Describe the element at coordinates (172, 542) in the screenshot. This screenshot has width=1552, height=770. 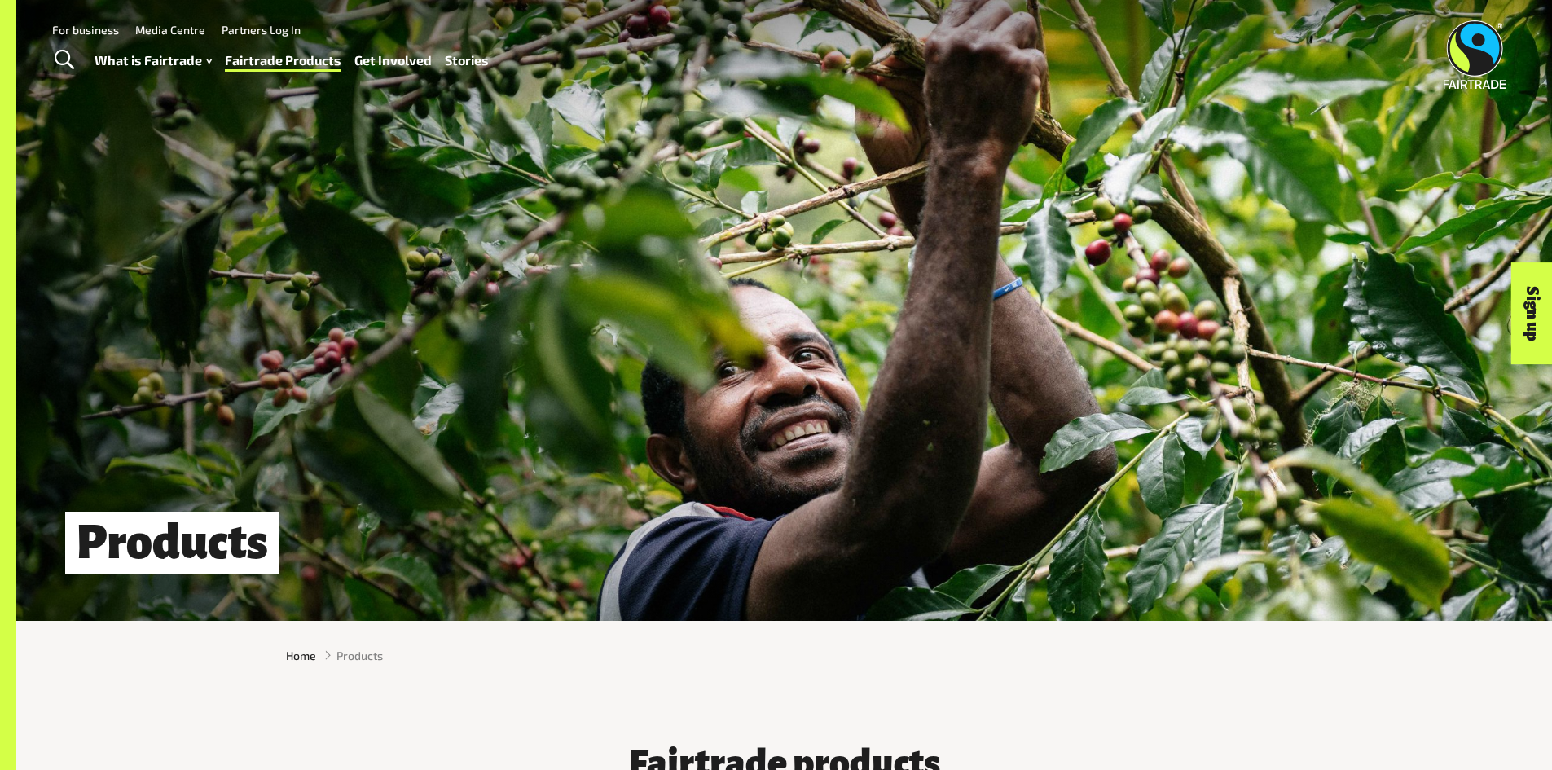
I see `h1: Products` at that location.